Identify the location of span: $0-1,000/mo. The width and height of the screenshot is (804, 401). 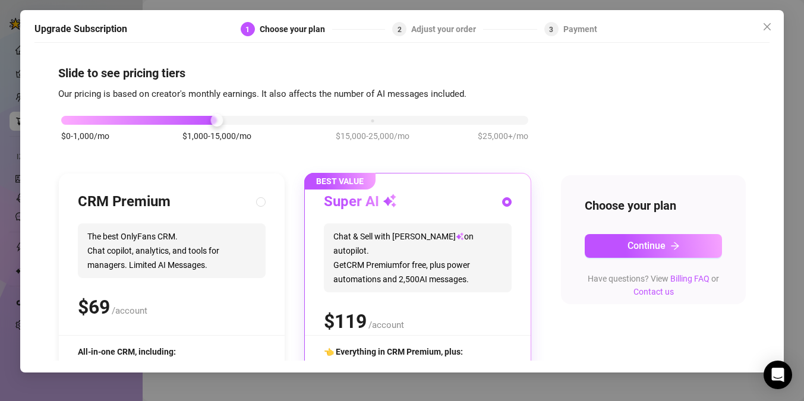
(85, 136).